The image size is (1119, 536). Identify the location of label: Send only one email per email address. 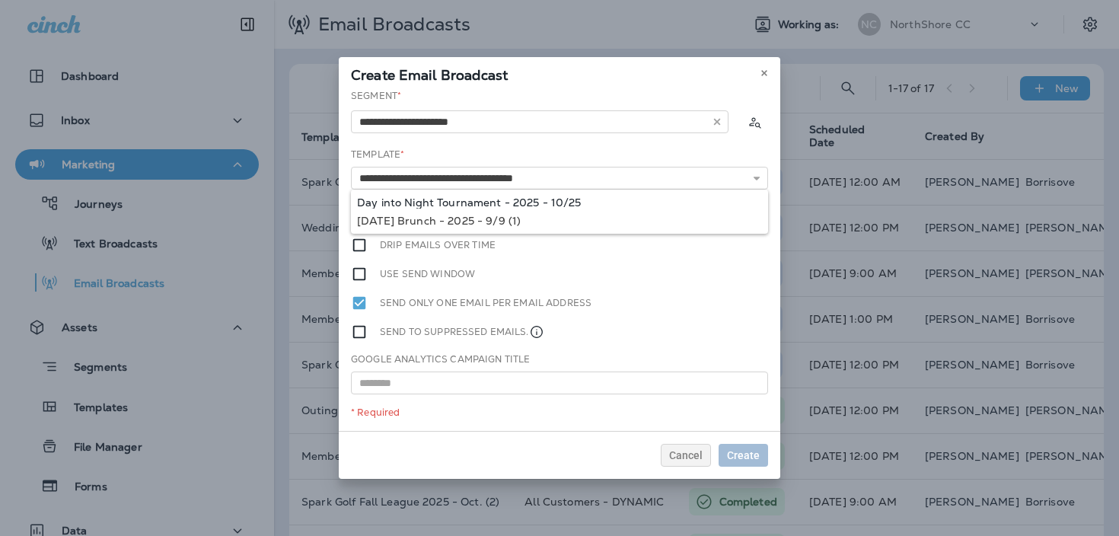
(486, 303).